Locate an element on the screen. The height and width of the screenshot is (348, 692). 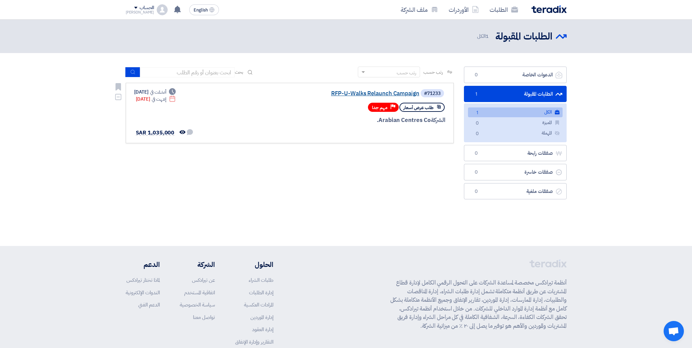
div: رتب حسب is located at coordinates (406, 73).